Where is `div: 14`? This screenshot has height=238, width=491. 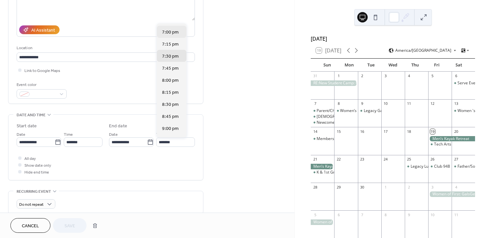 div: 14 is located at coordinates (315, 131).